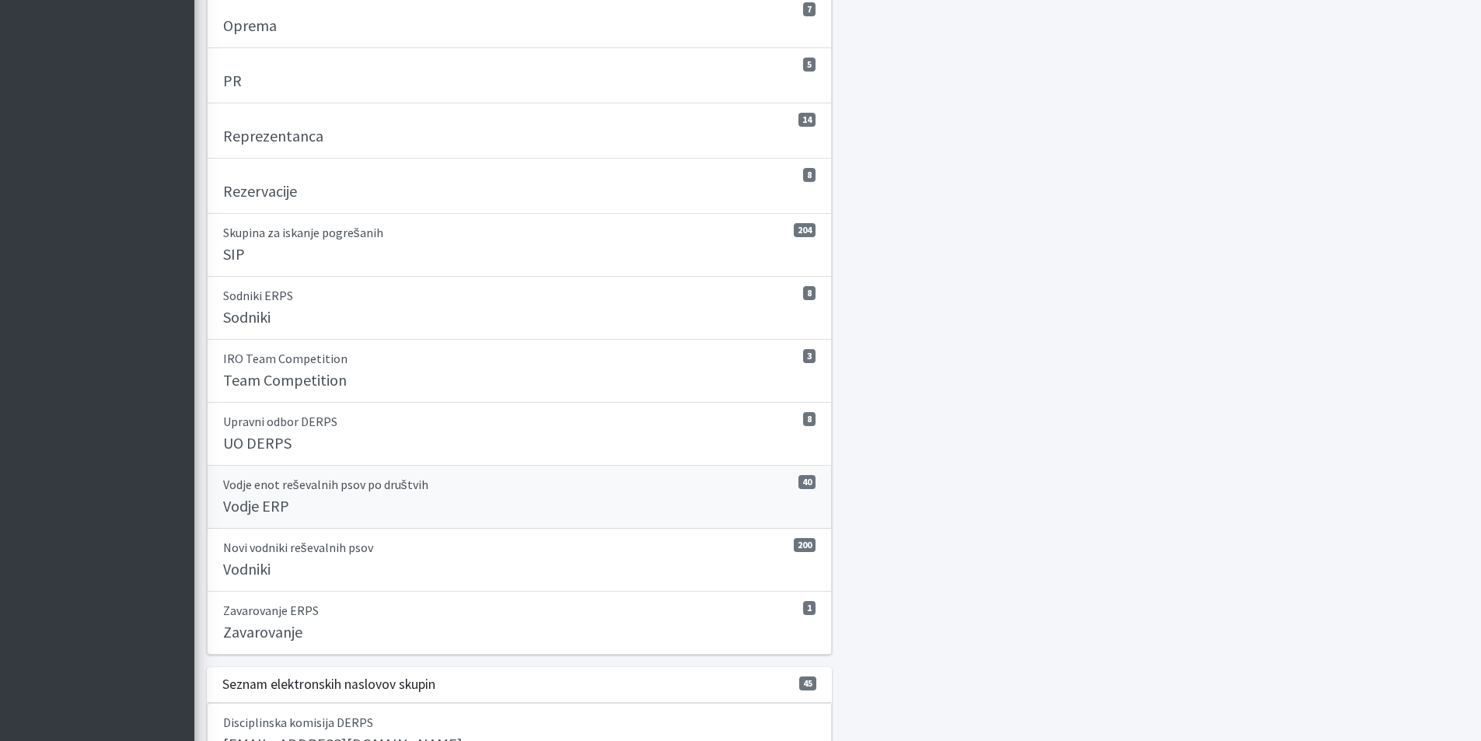  What do you see at coordinates (519, 232) in the screenshot?
I see `p: Skupina za iskanje pogrešanih` at bounding box center [519, 232].